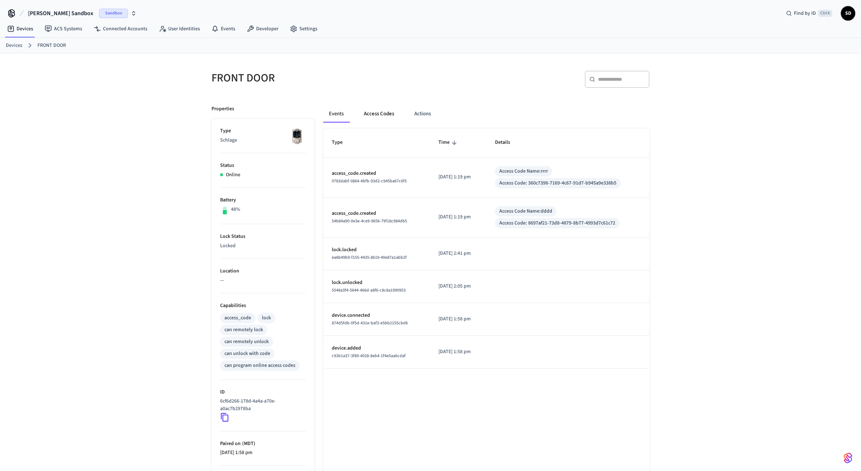  I want to click on button: Events, so click(336, 114).